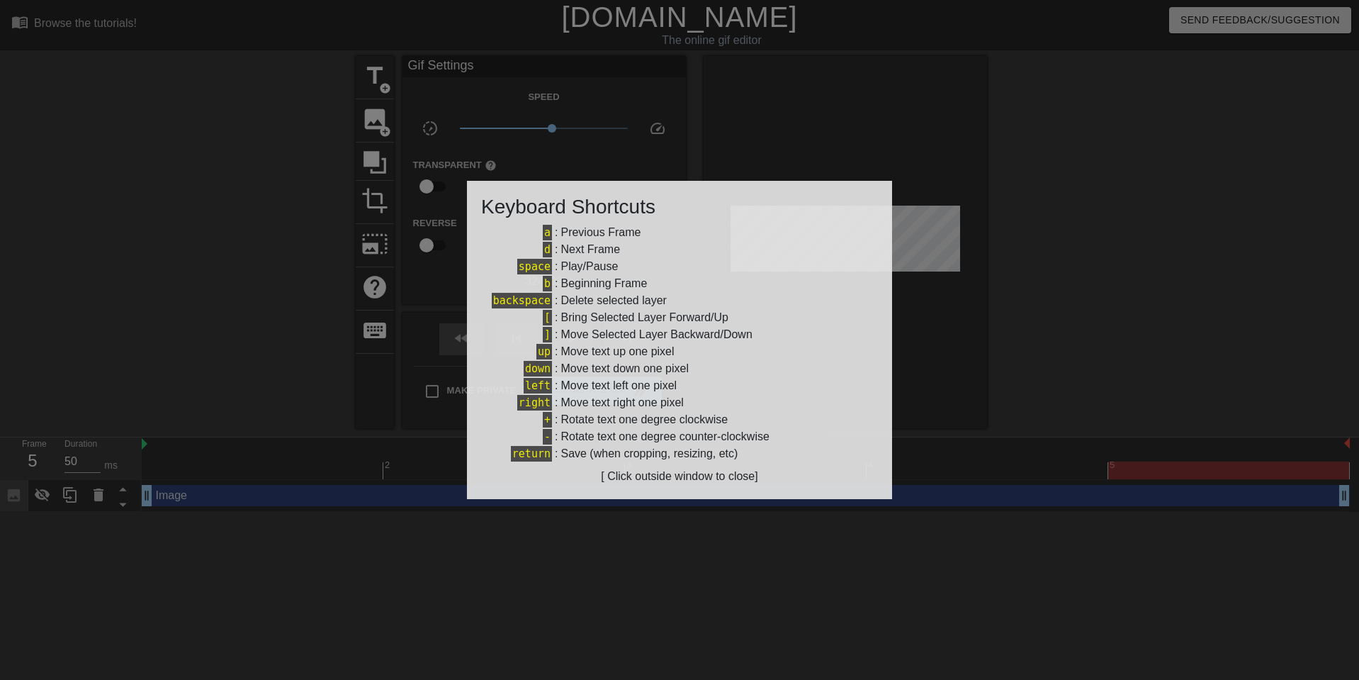 This screenshot has width=1359, height=680. Describe the element at coordinates (604, 283) in the screenshot. I see `div: Beginning Frame` at that location.